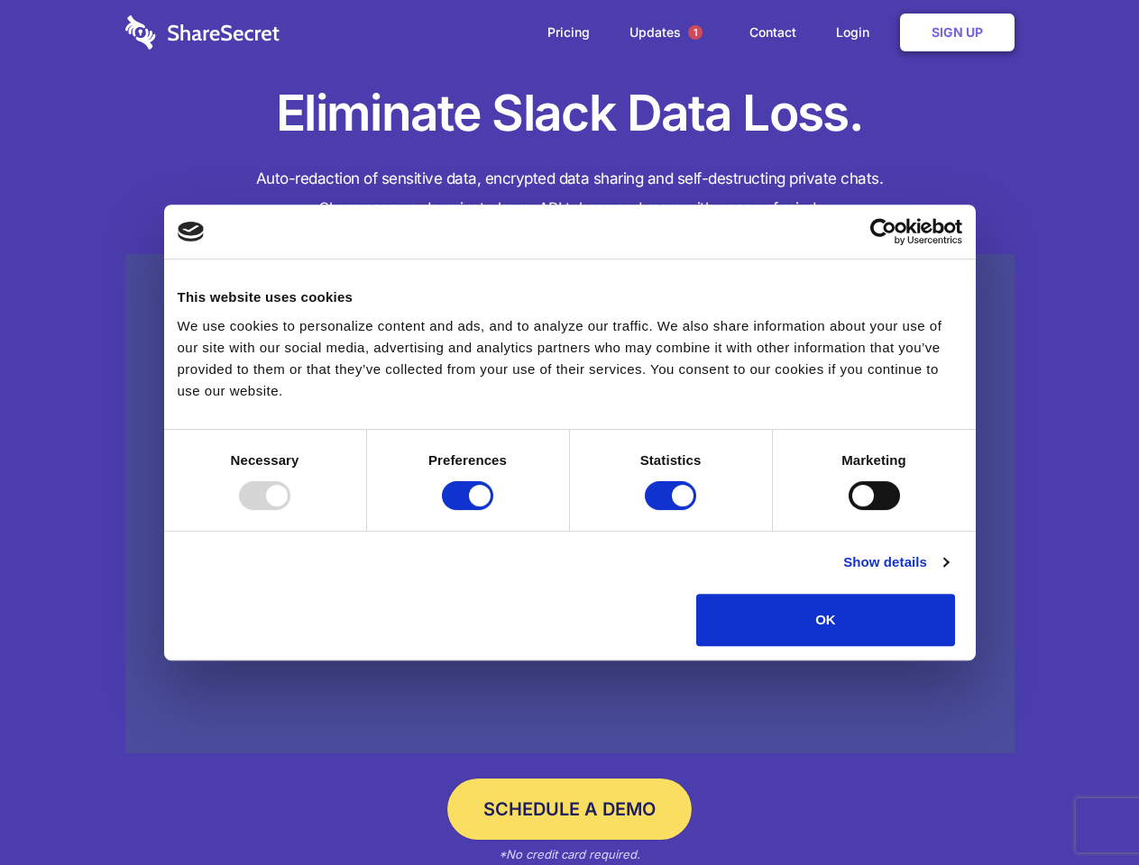 The height and width of the screenshot is (865, 1139). I want to click on strong: Marketing, so click(874, 460).